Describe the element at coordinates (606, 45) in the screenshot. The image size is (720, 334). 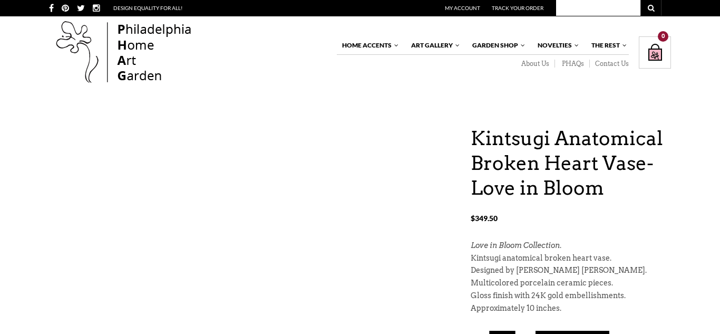
I see `a: The Rest` at that location.